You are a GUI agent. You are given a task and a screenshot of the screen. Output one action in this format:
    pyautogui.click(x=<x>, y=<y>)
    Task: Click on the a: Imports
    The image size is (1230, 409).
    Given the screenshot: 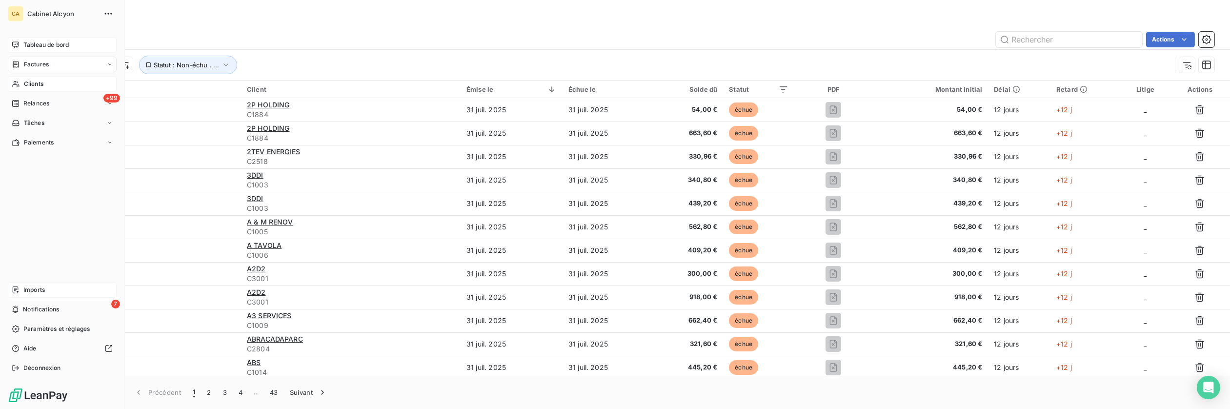 What is the action you would take?
    pyautogui.click(x=62, y=290)
    